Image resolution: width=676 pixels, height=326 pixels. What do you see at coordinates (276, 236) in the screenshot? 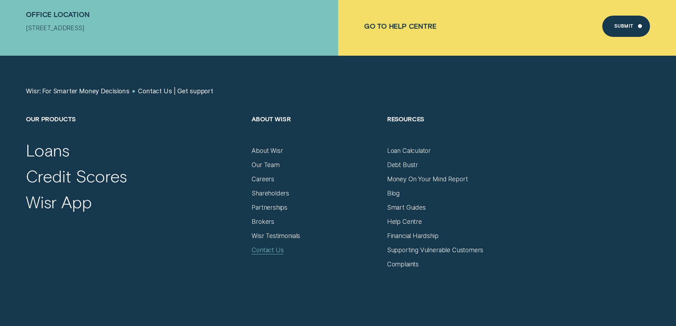
I see `div: Wisr Testimonials` at bounding box center [276, 236].